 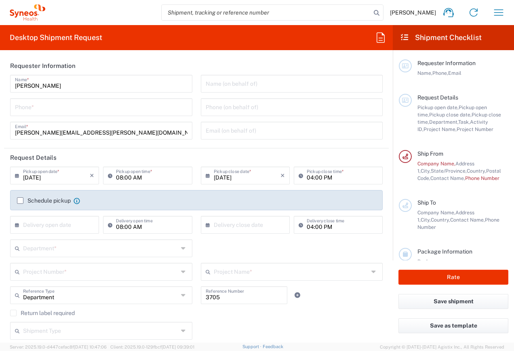 What do you see at coordinates (253, 346) in the screenshot?
I see `a: Support` at bounding box center [253, 346].